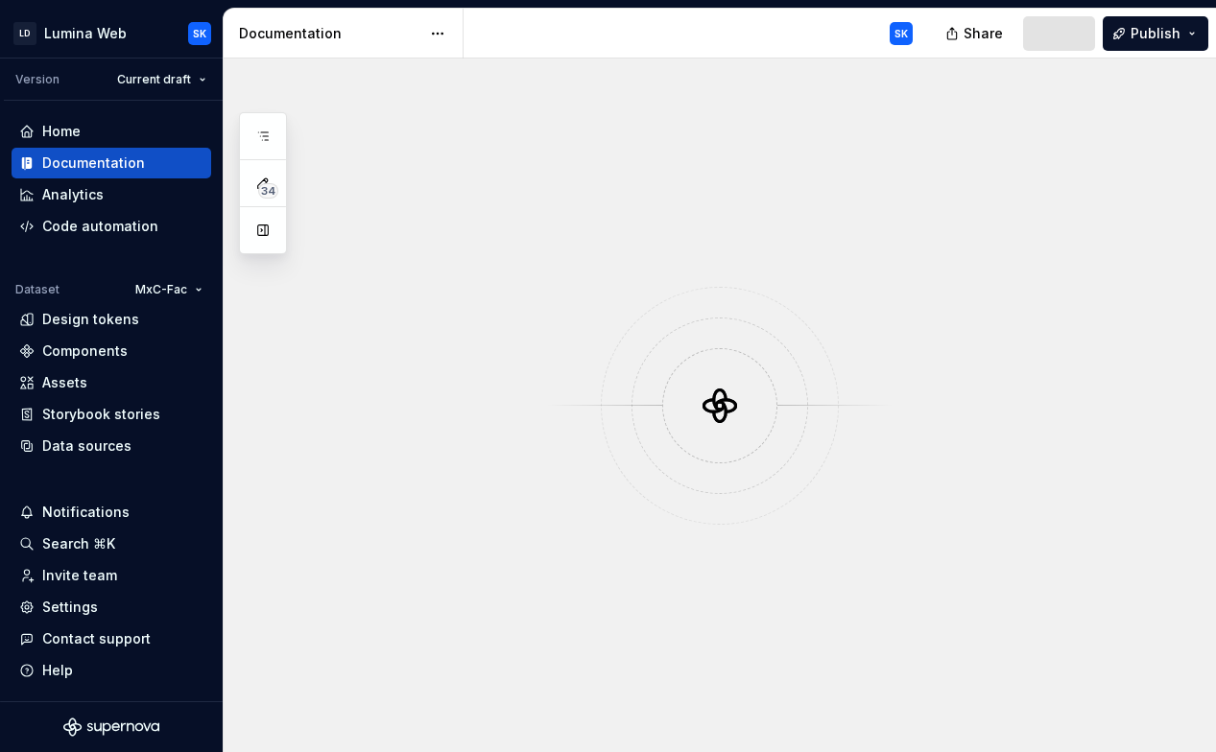 The height and width of the screenshot is (752, 1216). What do you see at coordinates (86, 446) in the screenshot?
I see `div: Data sources` at bounding box center [86, 446].